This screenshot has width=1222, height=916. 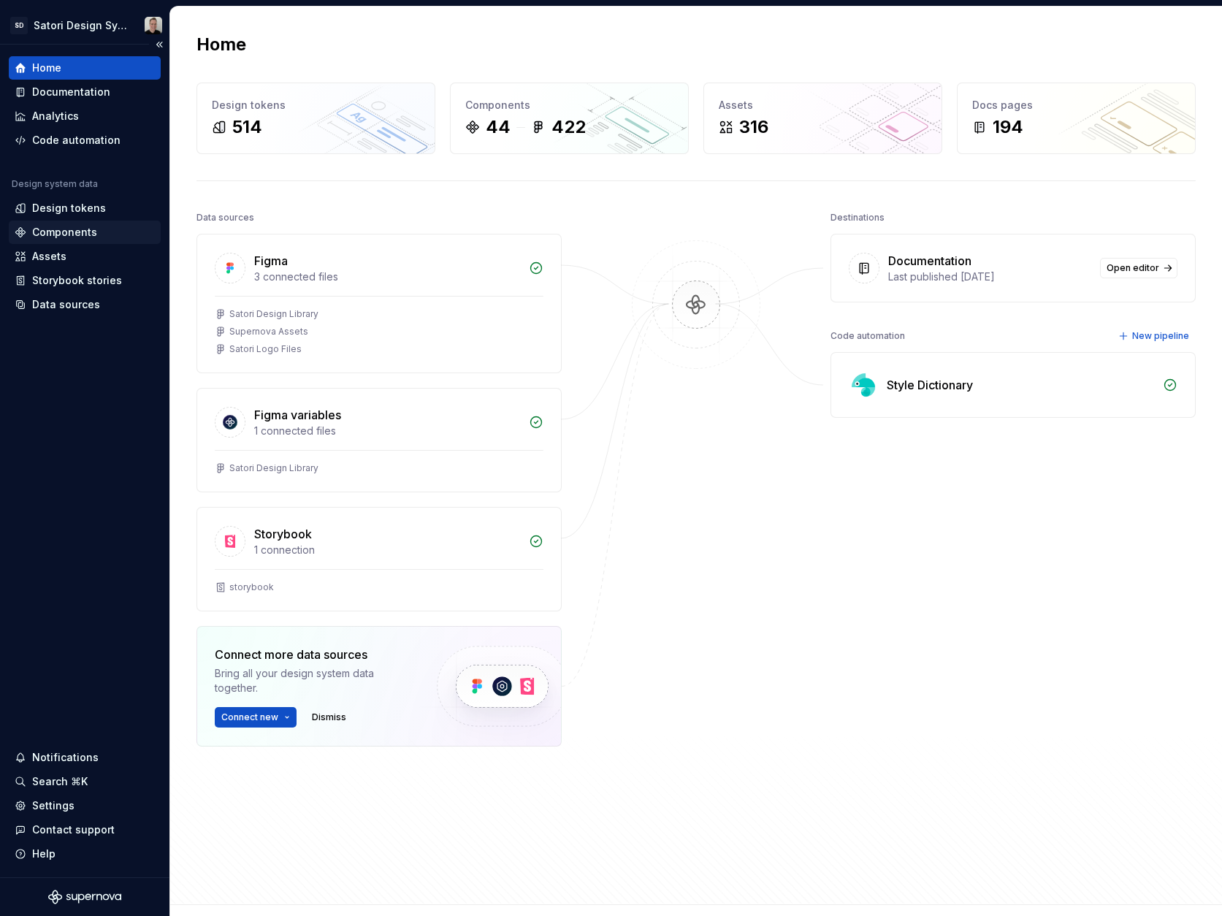 I want to click on a: Storybook1 connectionstorybook, so click(x=379, y=559).